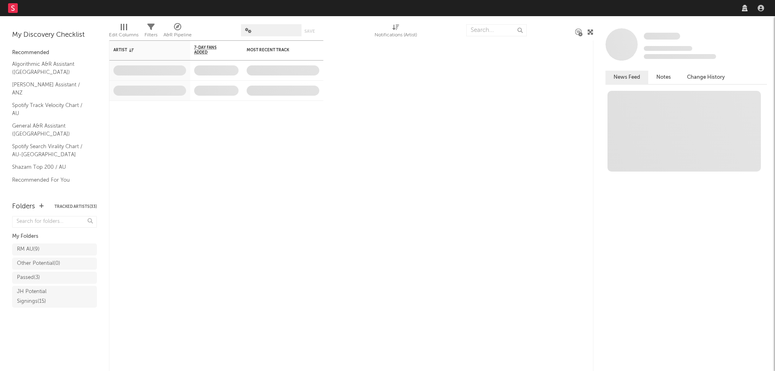  Describe the element at coordinates (45, 297) in the screenshot. I see `div: JH Potential Signings ( 15 )` at that location.